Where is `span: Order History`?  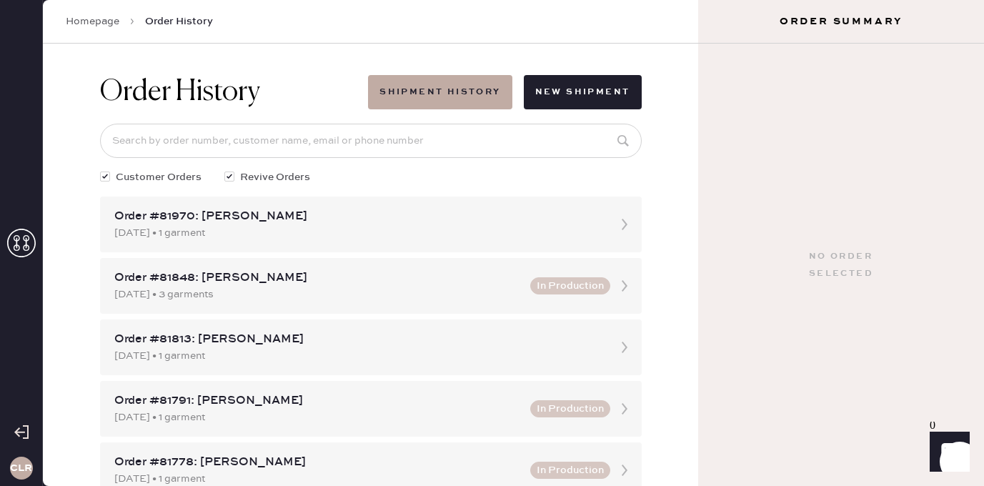 span: Order History is located at coordinates (179, 21).